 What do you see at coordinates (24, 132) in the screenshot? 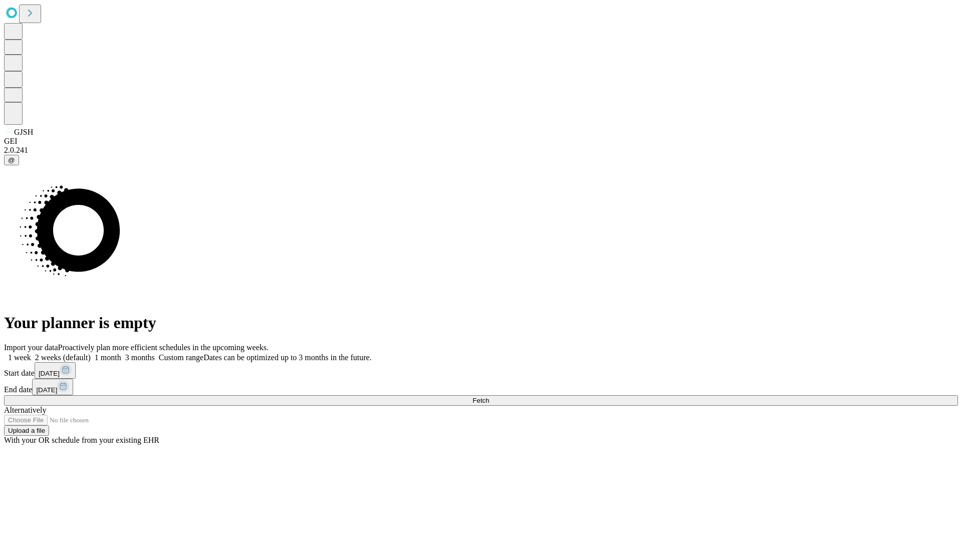
I see `span: GJSH` at bounding box center [24, 132].